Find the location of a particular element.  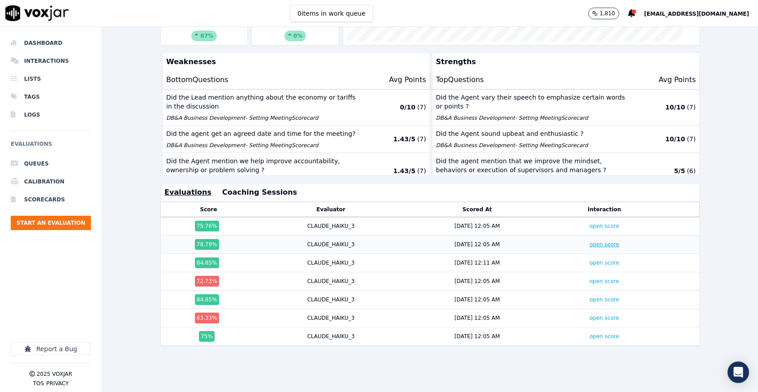

li: Logs is located at coordinates (51, 115).